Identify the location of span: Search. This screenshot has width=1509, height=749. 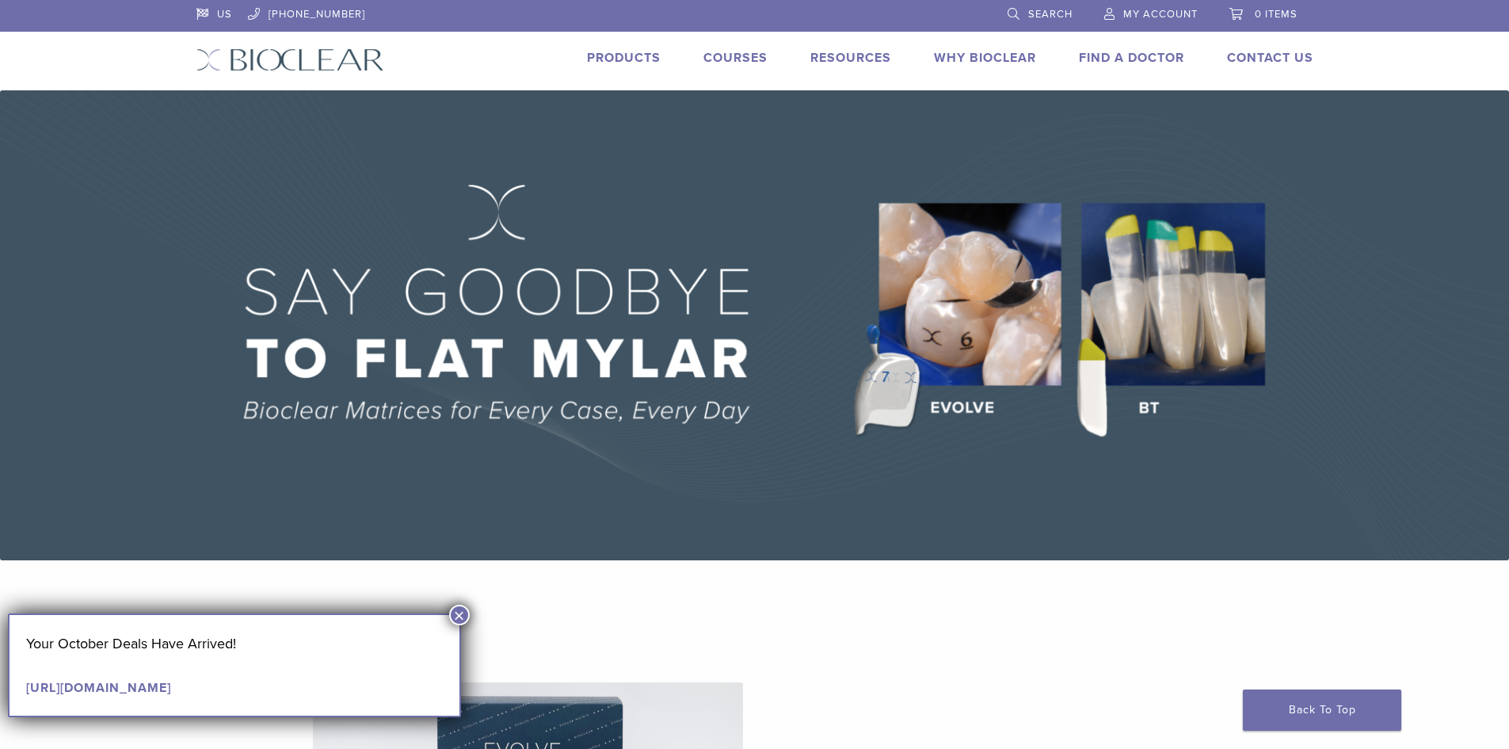
(1050, 14).